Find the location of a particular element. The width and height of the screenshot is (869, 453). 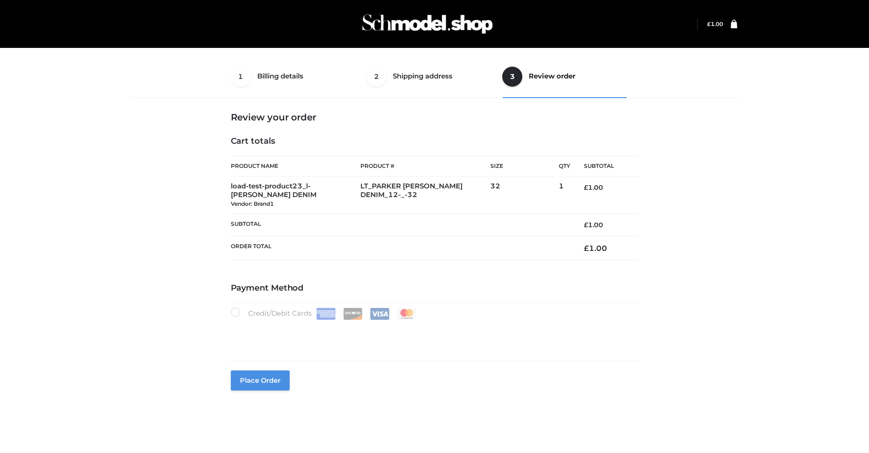

th: Product # is located at coordinates (425, 166).